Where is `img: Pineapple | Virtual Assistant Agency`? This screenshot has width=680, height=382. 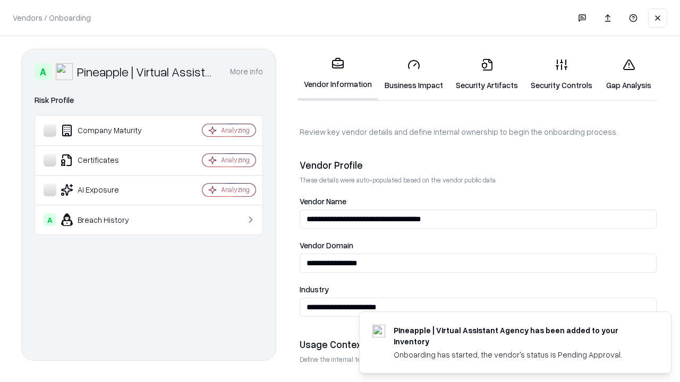
img: Pineapple | Virtual Assistant Agency is located at coordinates (64, 72).